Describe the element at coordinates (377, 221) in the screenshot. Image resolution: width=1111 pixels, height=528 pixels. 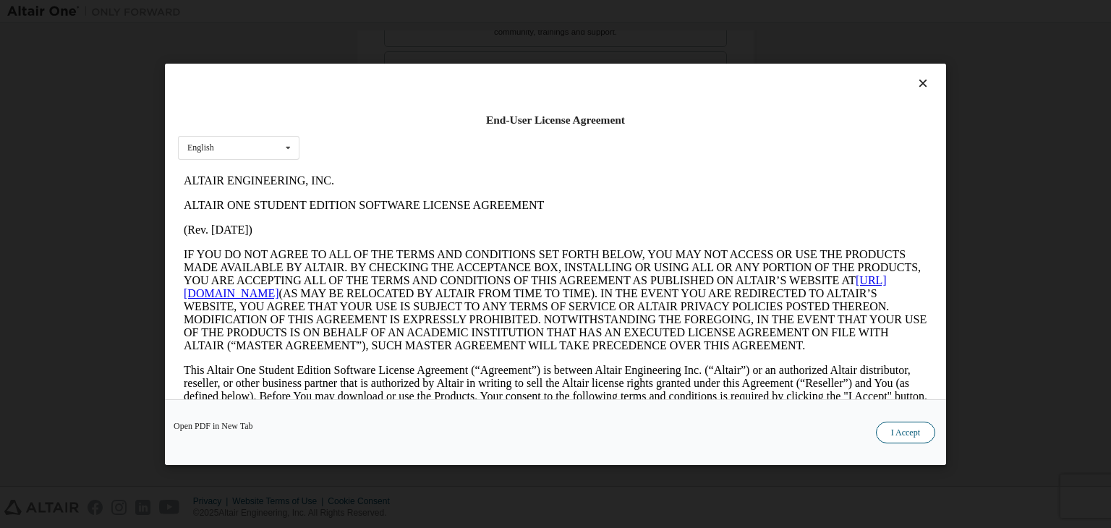
I see `p: This Altair One Student Edition Software License Agreement (“Agreement”) is between Altair Engine...` at that location.